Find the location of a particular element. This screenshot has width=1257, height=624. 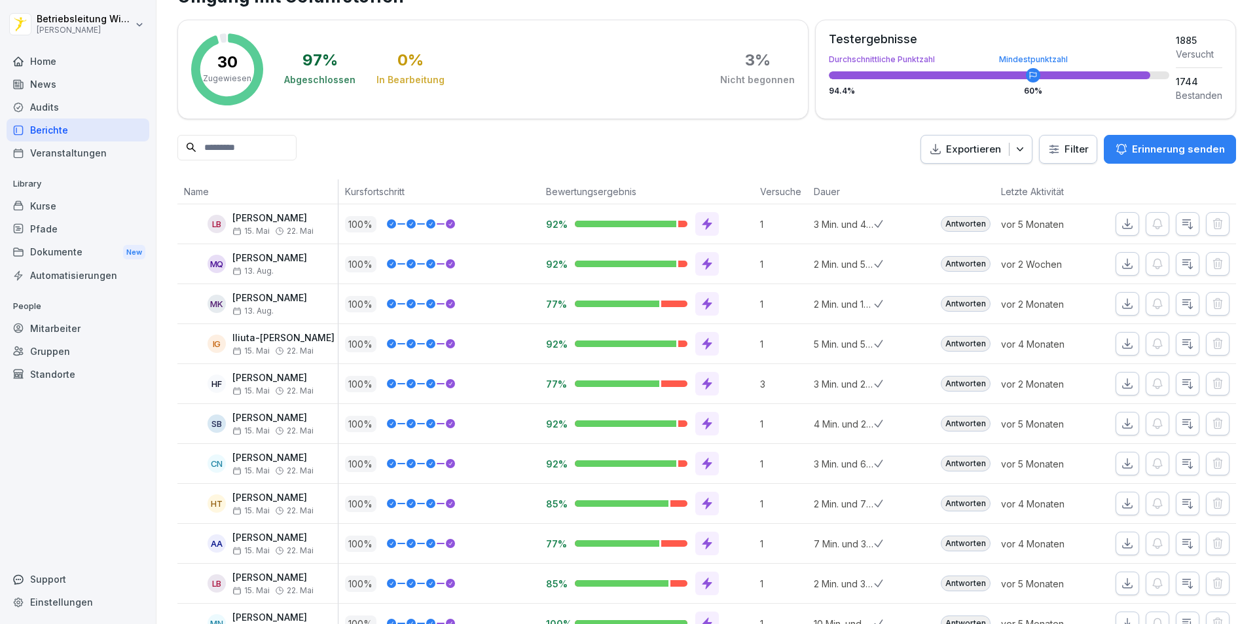

div: Support is located at coordinates (78, 579).